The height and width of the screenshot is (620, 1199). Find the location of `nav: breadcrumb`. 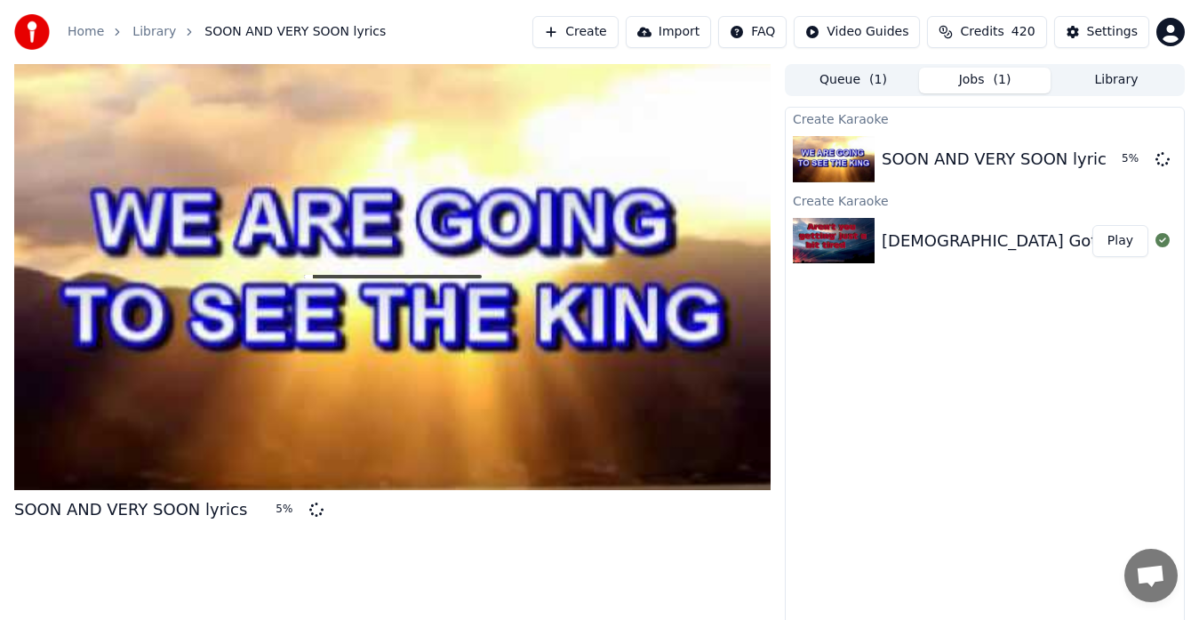

nav: breadcrumb is located at coordinates (227, 32).